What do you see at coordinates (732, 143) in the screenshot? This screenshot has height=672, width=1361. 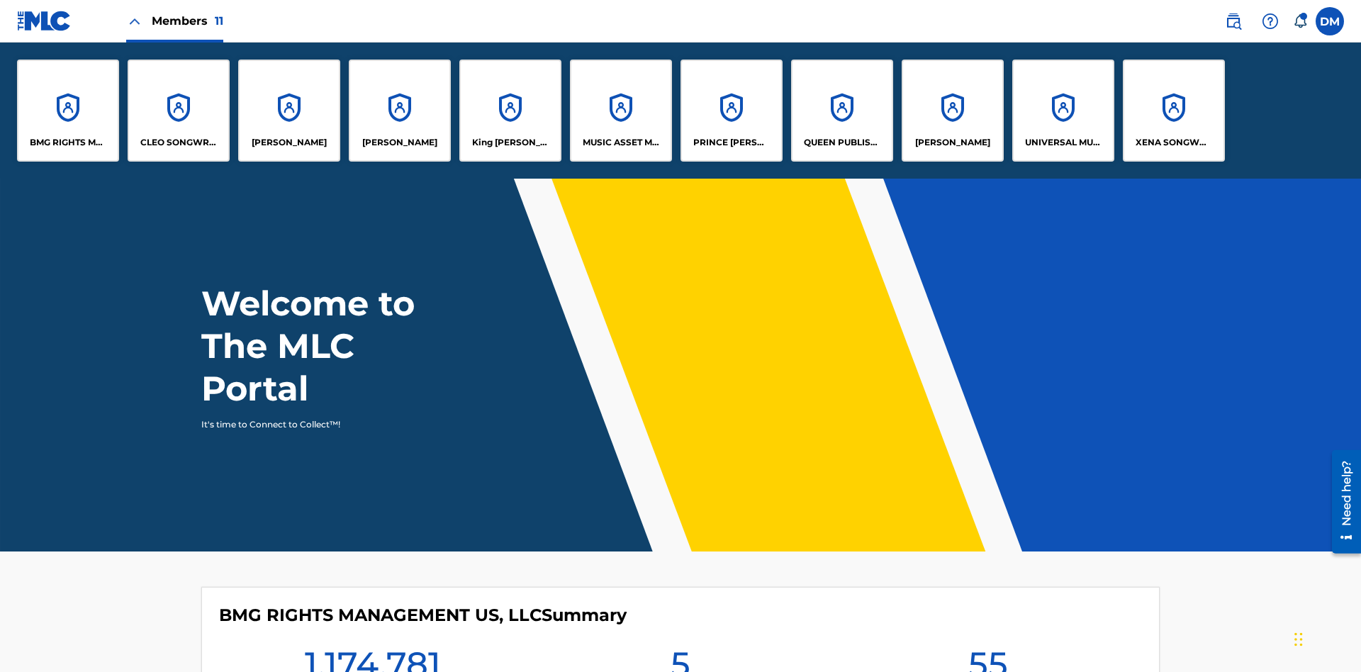 I see `p: PRINCE MCTESTERSON` at bounding box center [732, 143].